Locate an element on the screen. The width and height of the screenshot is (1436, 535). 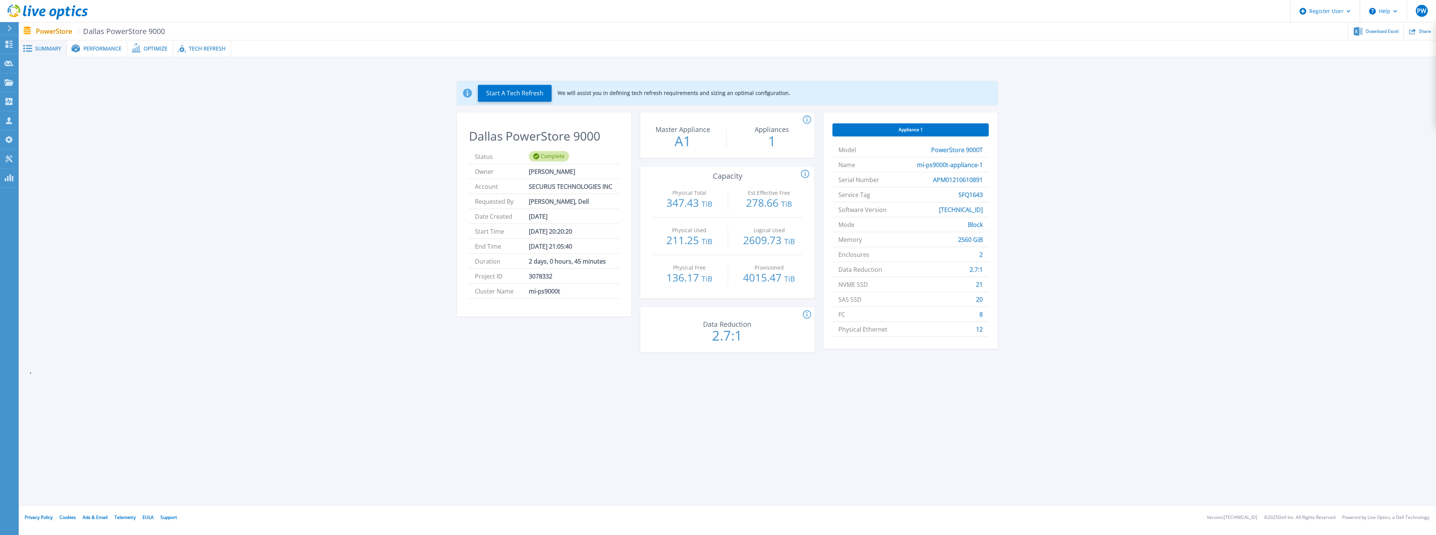
p: Master Appliance is located at coordinates (683, 129).